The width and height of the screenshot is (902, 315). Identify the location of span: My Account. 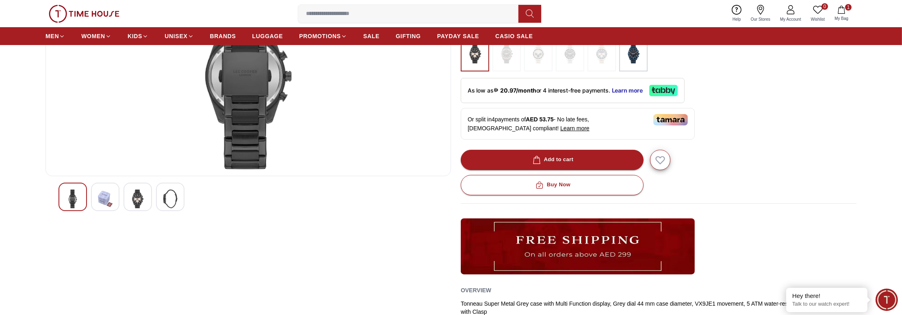
(790, 19).